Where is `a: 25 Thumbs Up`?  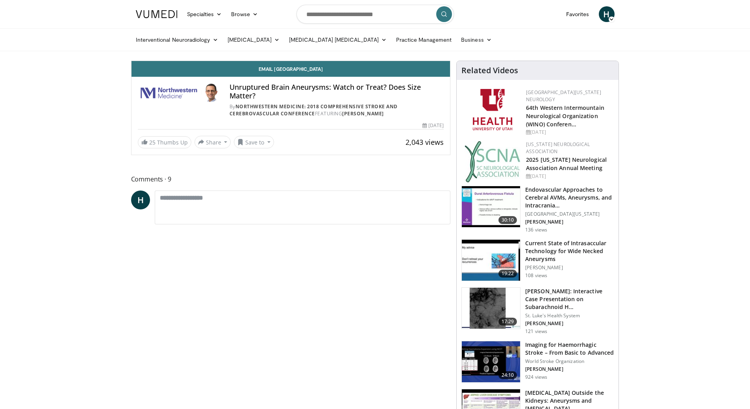 a: 25 Thumbs Up is located at coordinates (164, 142).